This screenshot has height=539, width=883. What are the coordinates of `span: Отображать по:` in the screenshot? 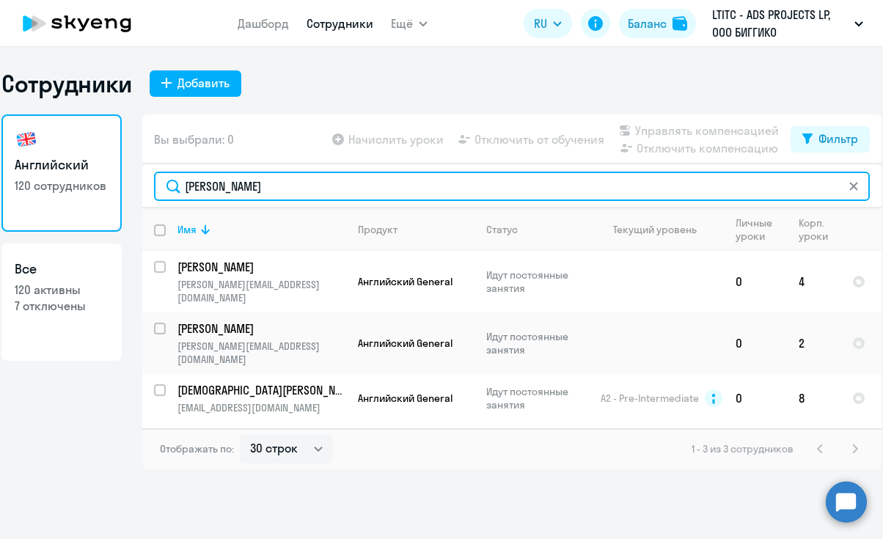 It's located at (197, 449).